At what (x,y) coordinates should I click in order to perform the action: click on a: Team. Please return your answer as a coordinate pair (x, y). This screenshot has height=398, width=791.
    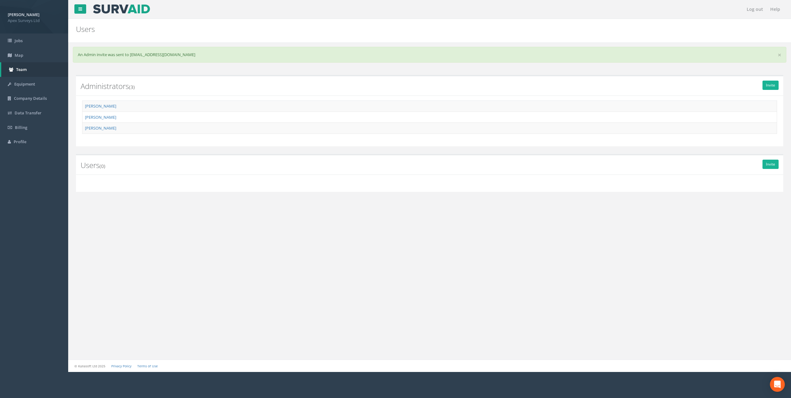
    Looking at the image, I should click on (35, 69).